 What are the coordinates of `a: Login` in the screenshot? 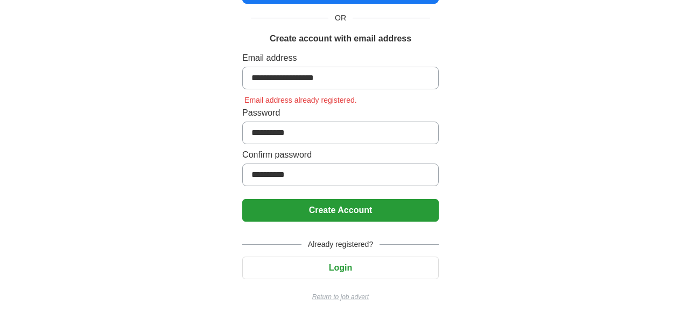 It's located at (340, 268).